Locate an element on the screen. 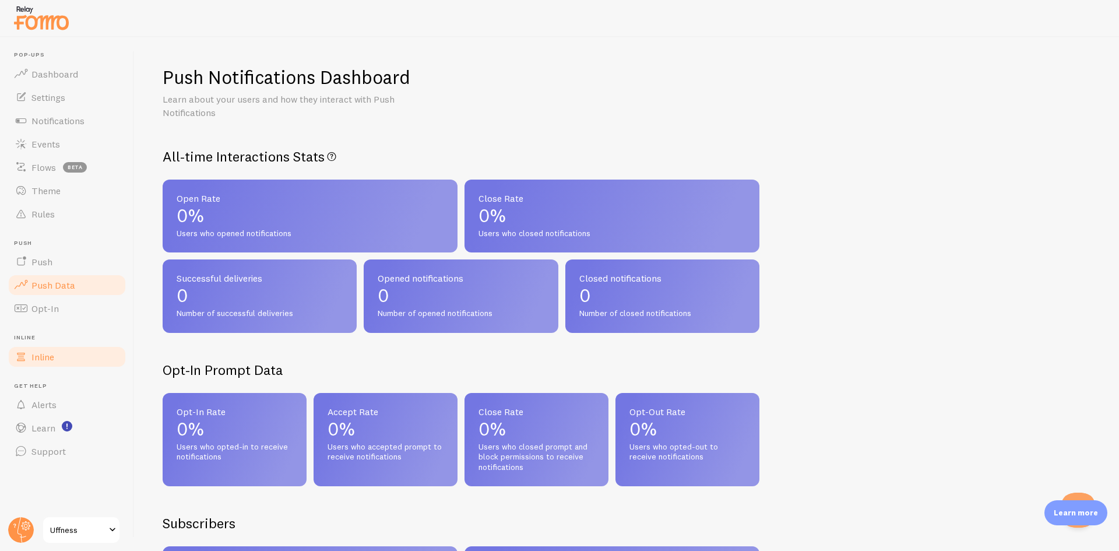 This screenshot has height=551, width=1119. span: Successful deliveries is located at coordinates (259, 278).